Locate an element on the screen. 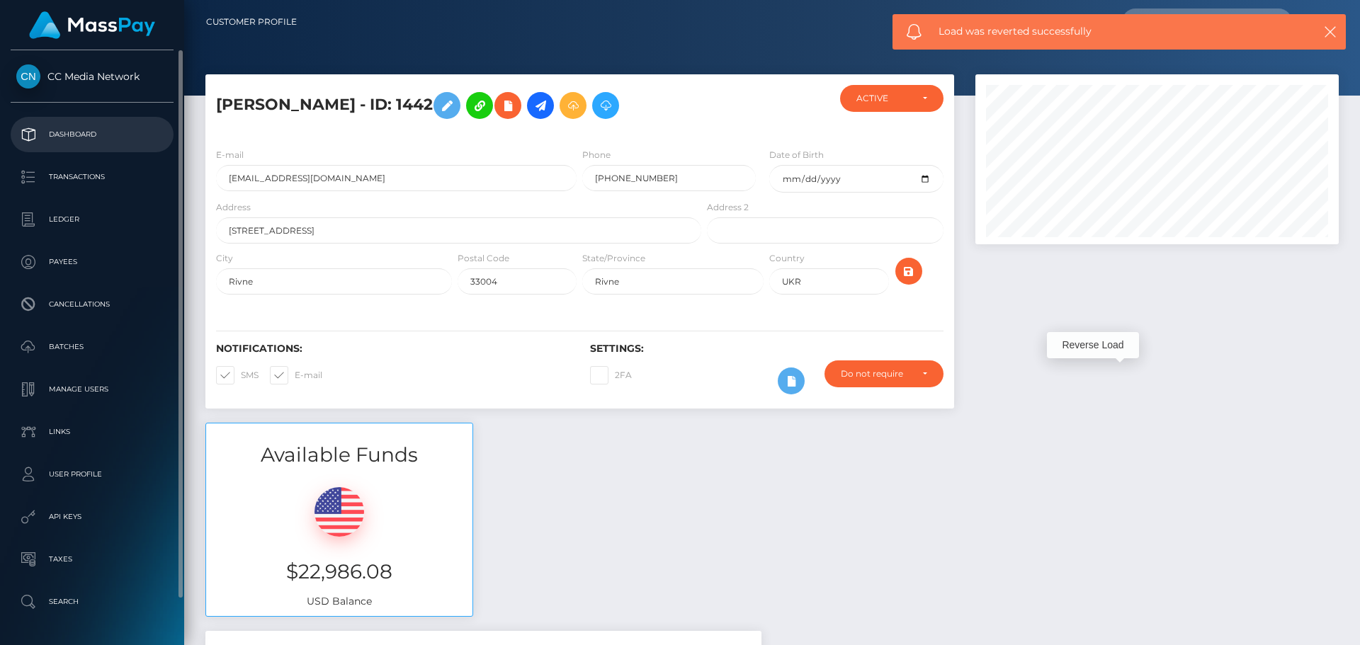 Image resolution: width=1360 pixels, height=645 pixels. a: API Keys is located at coordinates (92, 517).